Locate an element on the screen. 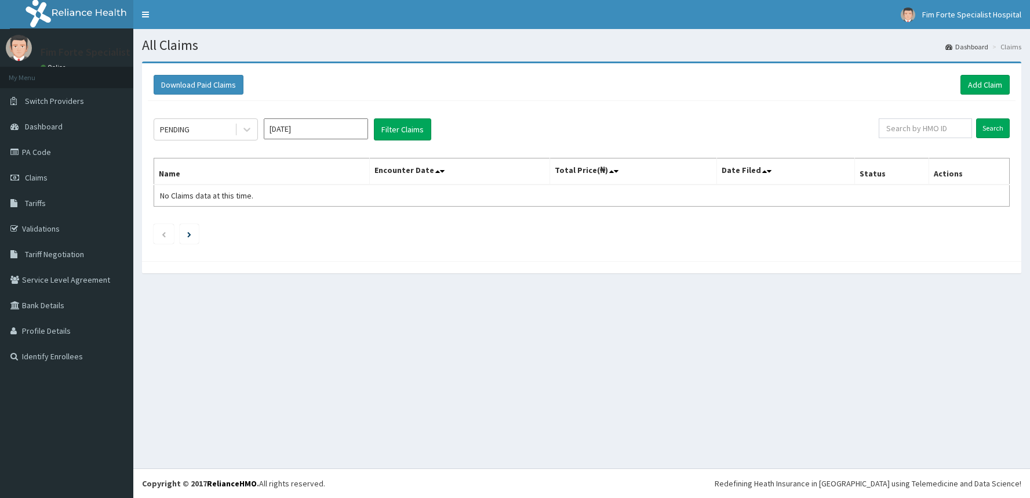 This screenshot has height=498, width=1030. span: No Claims data at this time. is located at coordinates (206, 195).